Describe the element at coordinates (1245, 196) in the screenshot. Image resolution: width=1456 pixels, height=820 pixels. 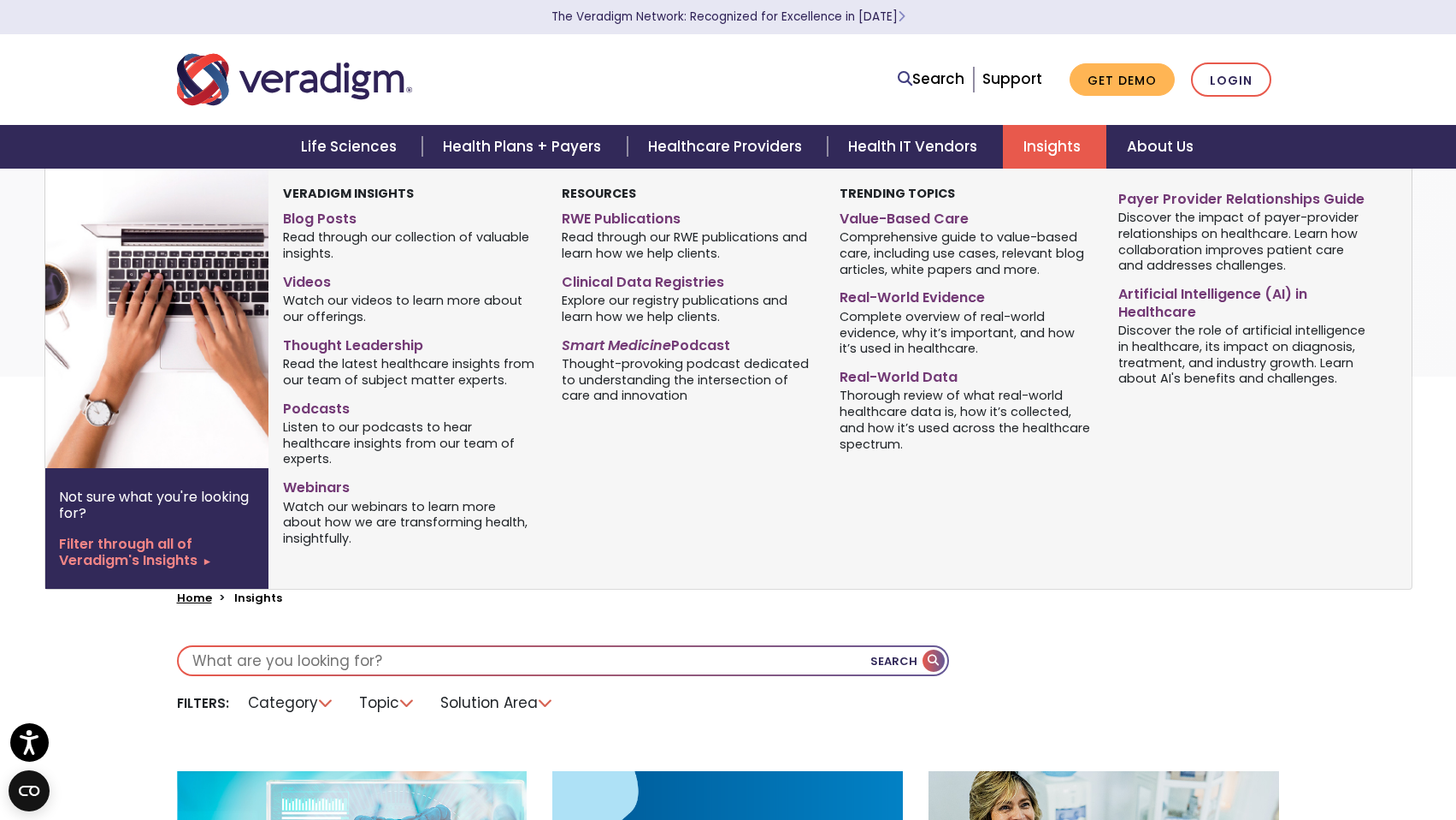
I see `a: Payer Provider Relationships Guide` at that location.